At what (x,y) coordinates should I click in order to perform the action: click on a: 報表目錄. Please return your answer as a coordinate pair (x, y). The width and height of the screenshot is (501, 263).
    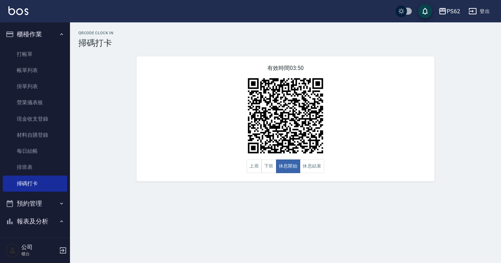
    Looking at the image, I should click on (35, 241).